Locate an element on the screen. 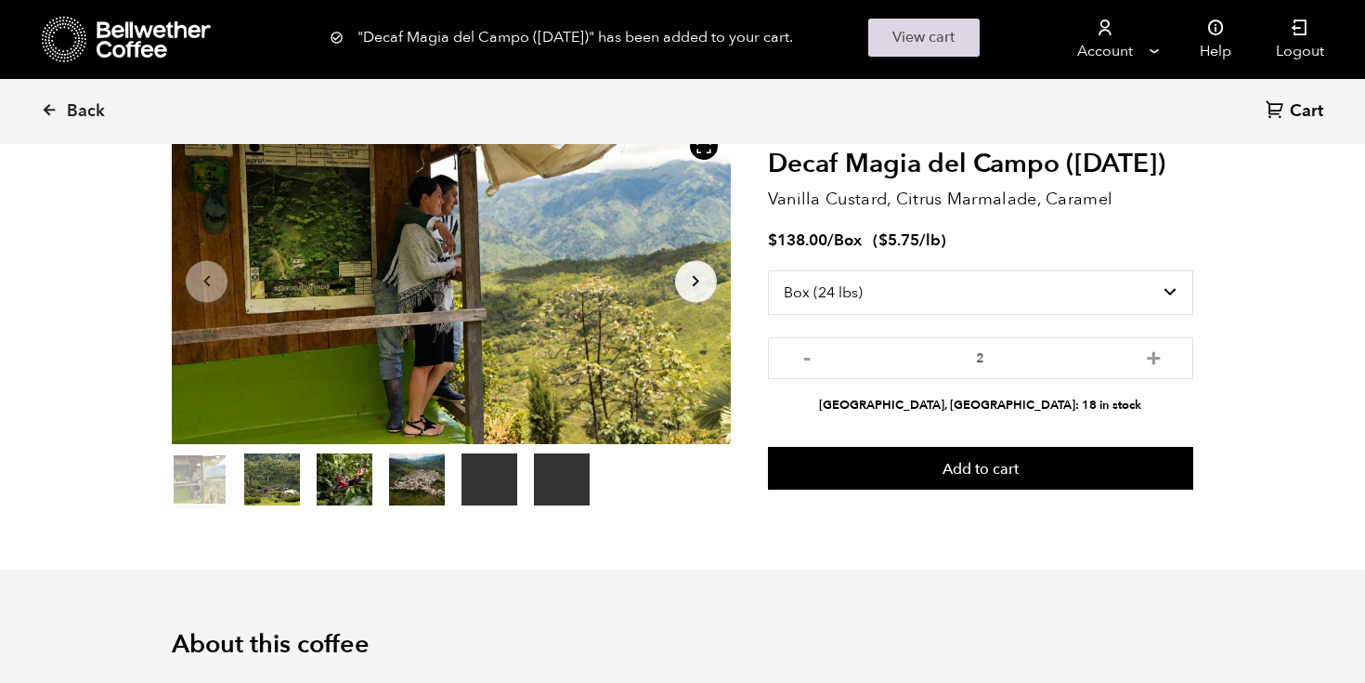 The height and width of the screenshot is (683, 1365). h2: About this coffee is located at coordinates (683, 644).